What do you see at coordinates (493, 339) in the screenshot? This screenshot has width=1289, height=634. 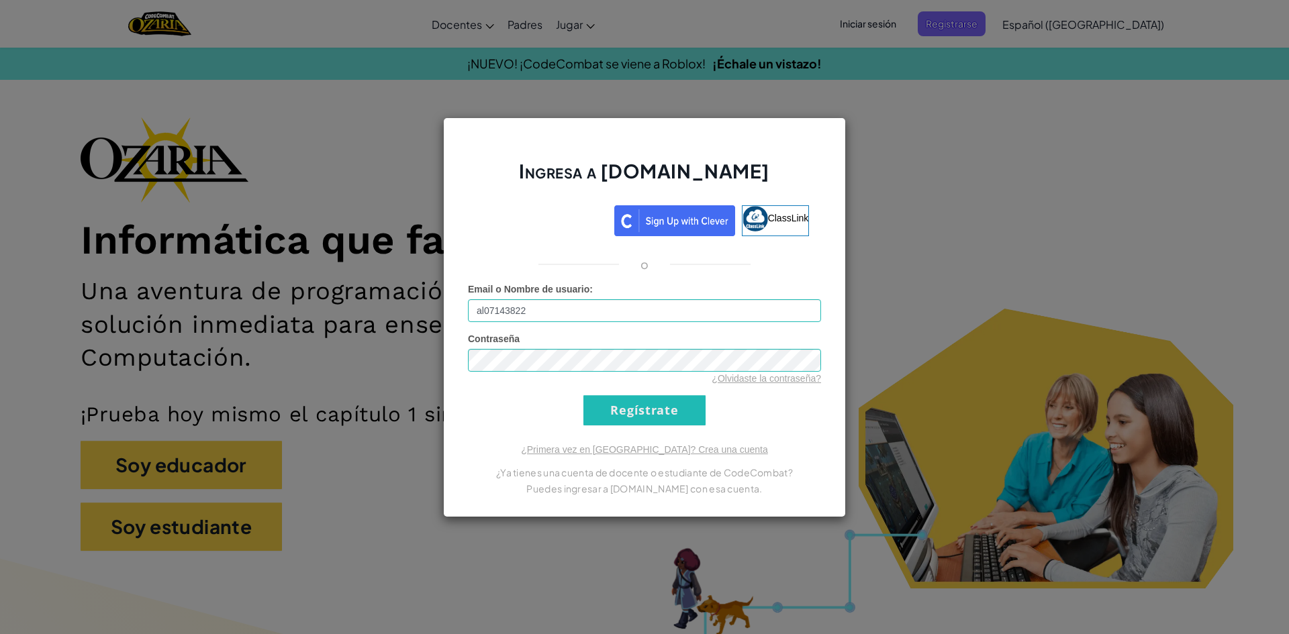 I see `span: Contraseña` at bounding box center [493, 339].